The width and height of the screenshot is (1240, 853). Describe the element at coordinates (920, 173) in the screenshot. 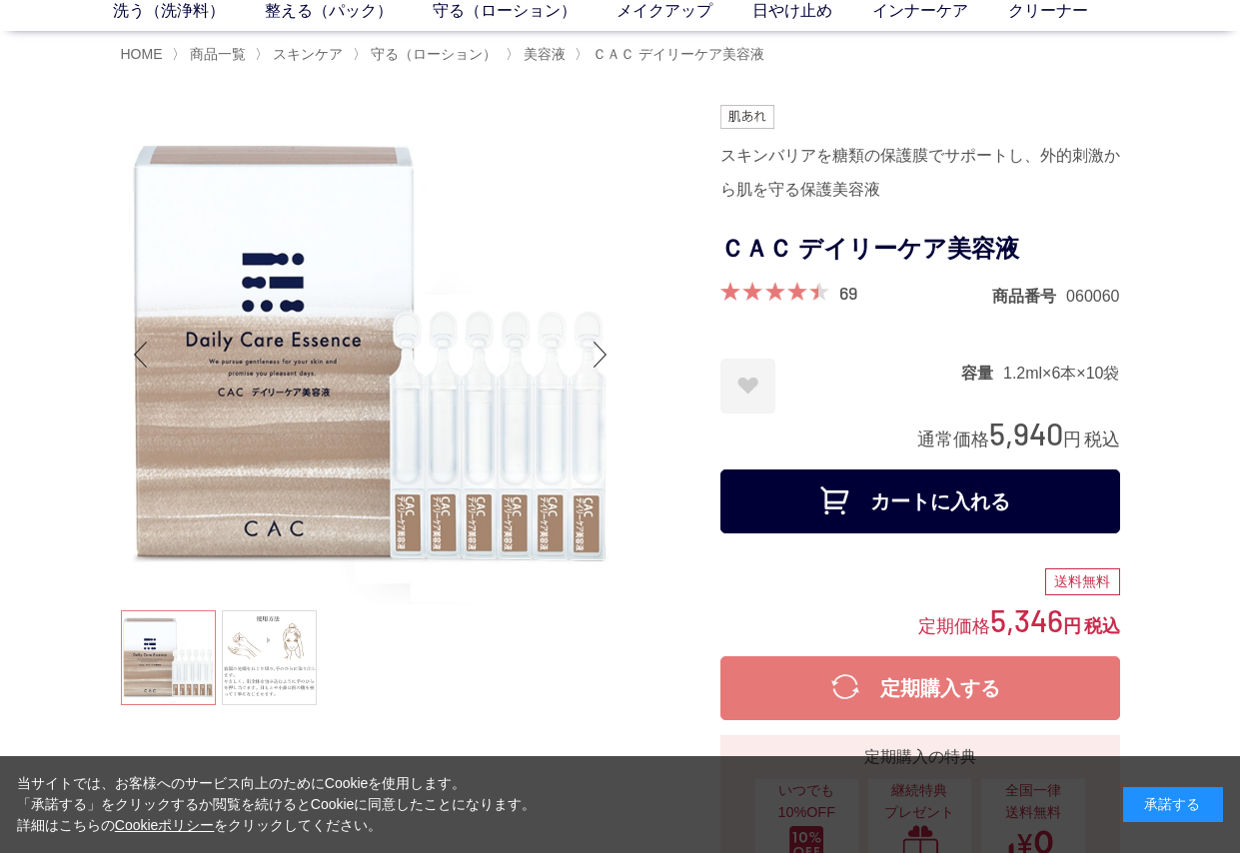

I see `div: スキンバリアを糖類の保護膜でサポートし、外的刺激から肌を守る保護美容液` at that location.